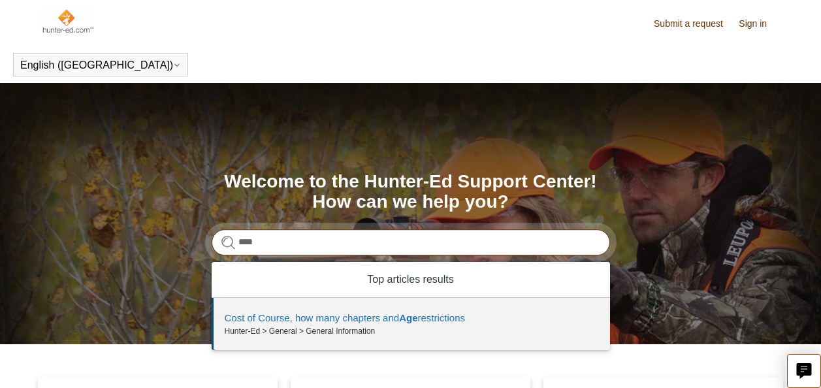 The width and height of the screenshot is (821, 388). Describe the element at coordinates (804, 371) in the screenshot. I see `div: Live chat` at that location.